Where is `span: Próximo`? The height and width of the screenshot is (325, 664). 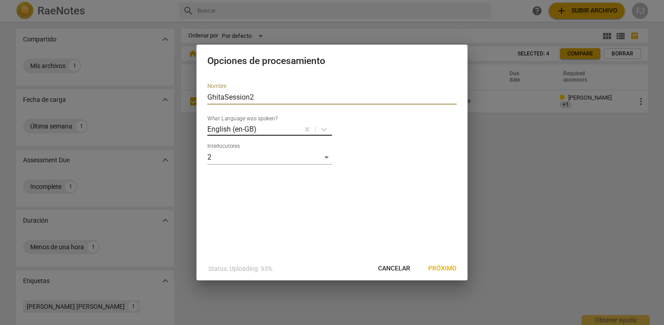 span: Próximo is located at coordinates (442, 269).